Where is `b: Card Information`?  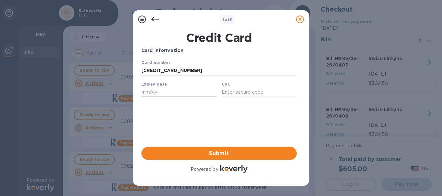 b: Card Information is located at coordinates (162, 50).